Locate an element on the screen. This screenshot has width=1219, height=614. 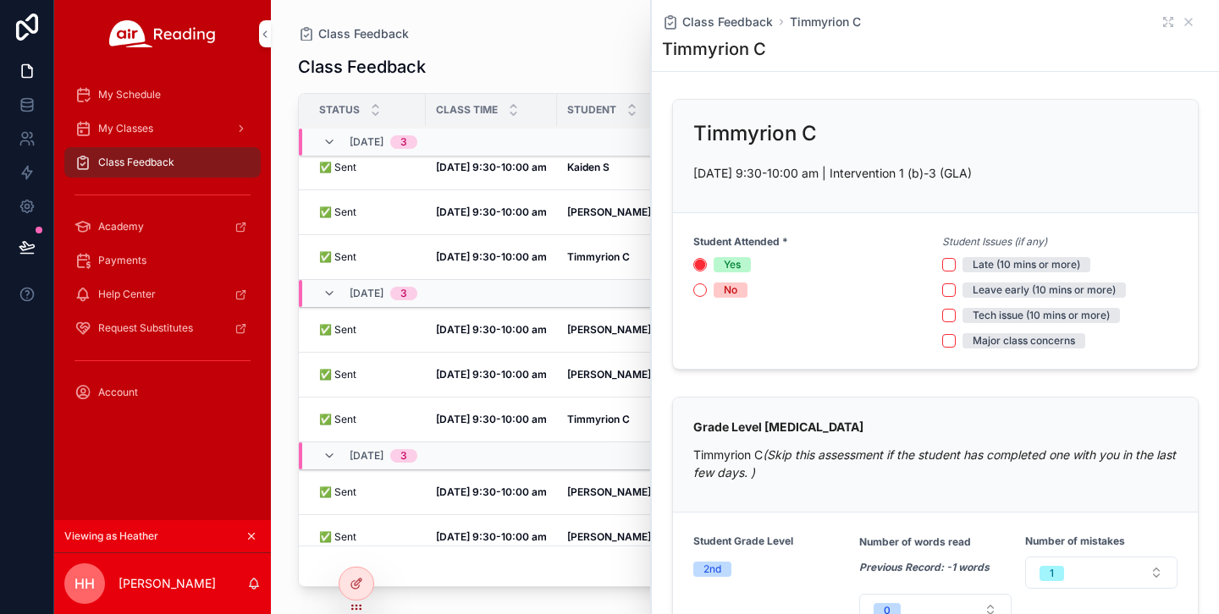
span: HH is located at coordinates (85, 584).